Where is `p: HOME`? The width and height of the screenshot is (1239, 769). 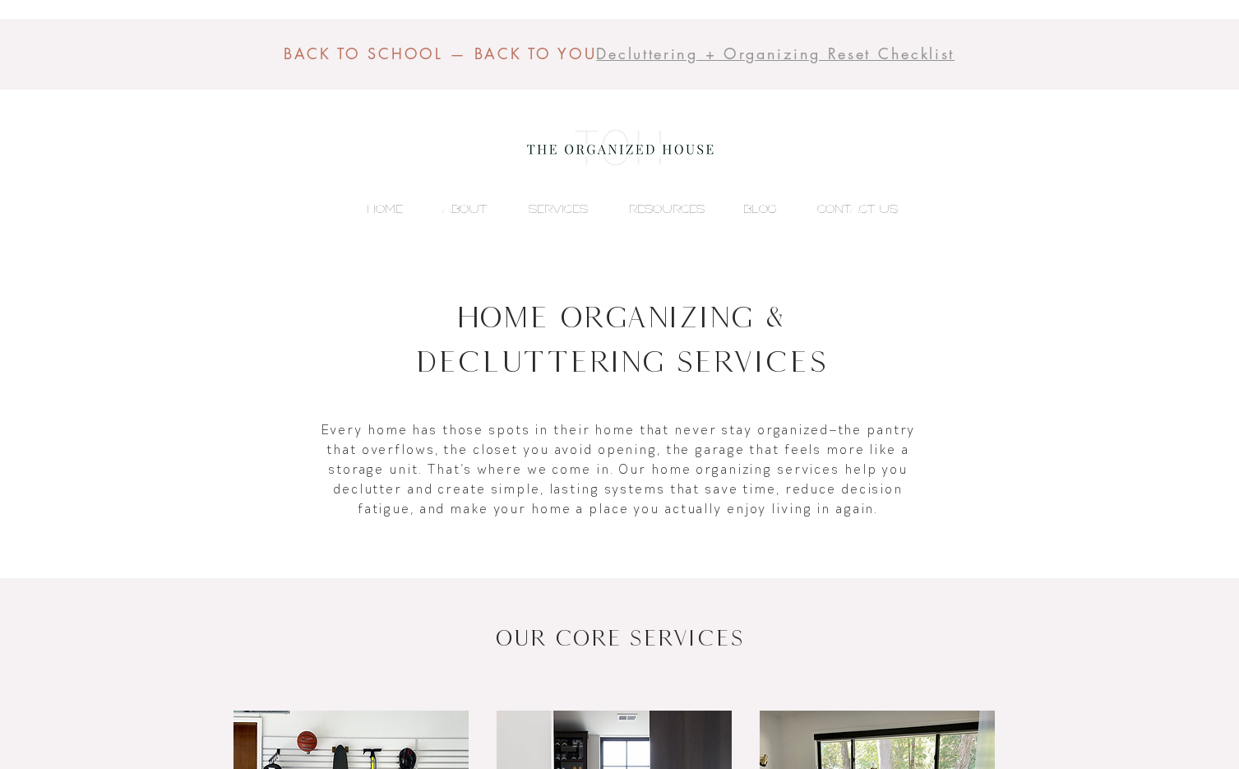
p: HOME is located at coordinates (385, 209).